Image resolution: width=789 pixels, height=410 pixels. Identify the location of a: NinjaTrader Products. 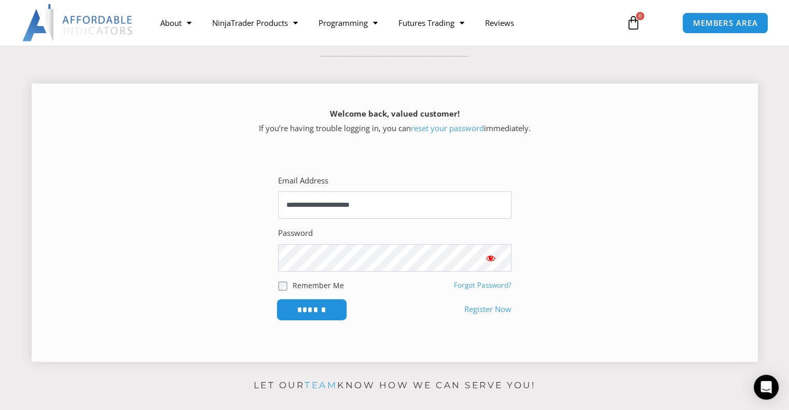
(255, 23).